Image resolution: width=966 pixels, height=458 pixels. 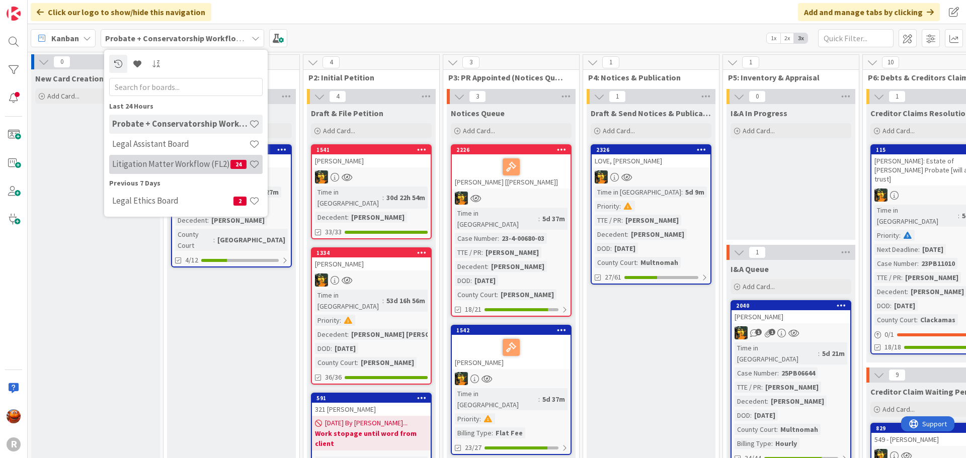 I want to click on div: 5d 21m, so click(x=833, y=354).